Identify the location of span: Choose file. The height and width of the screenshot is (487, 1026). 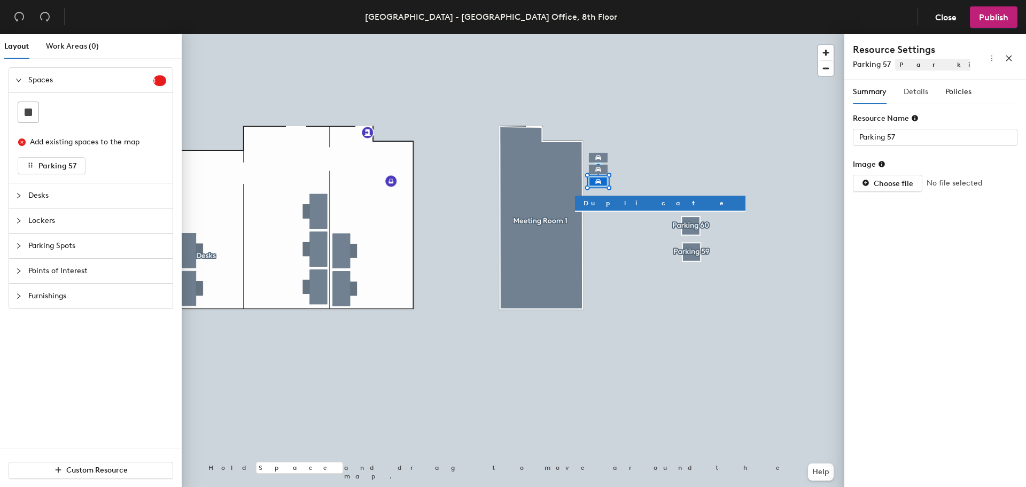
(894, 183).